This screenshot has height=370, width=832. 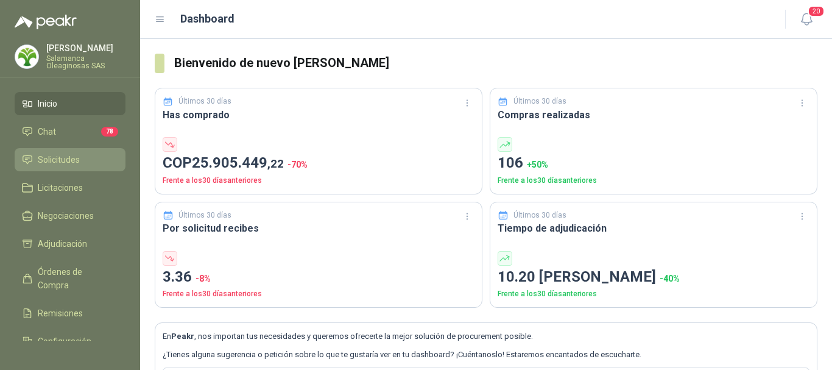 I want to click on span: ,22, so click(x=275, y=163).